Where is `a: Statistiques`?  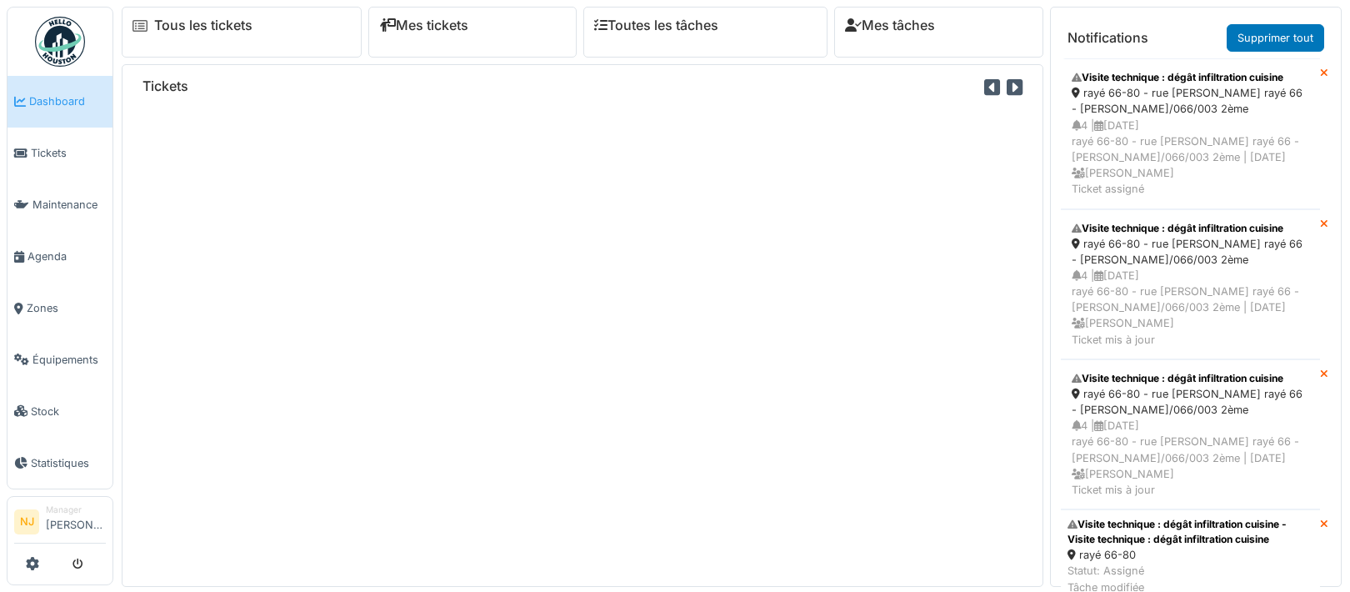
a: Statistiques is located at coordinates (60, 462).